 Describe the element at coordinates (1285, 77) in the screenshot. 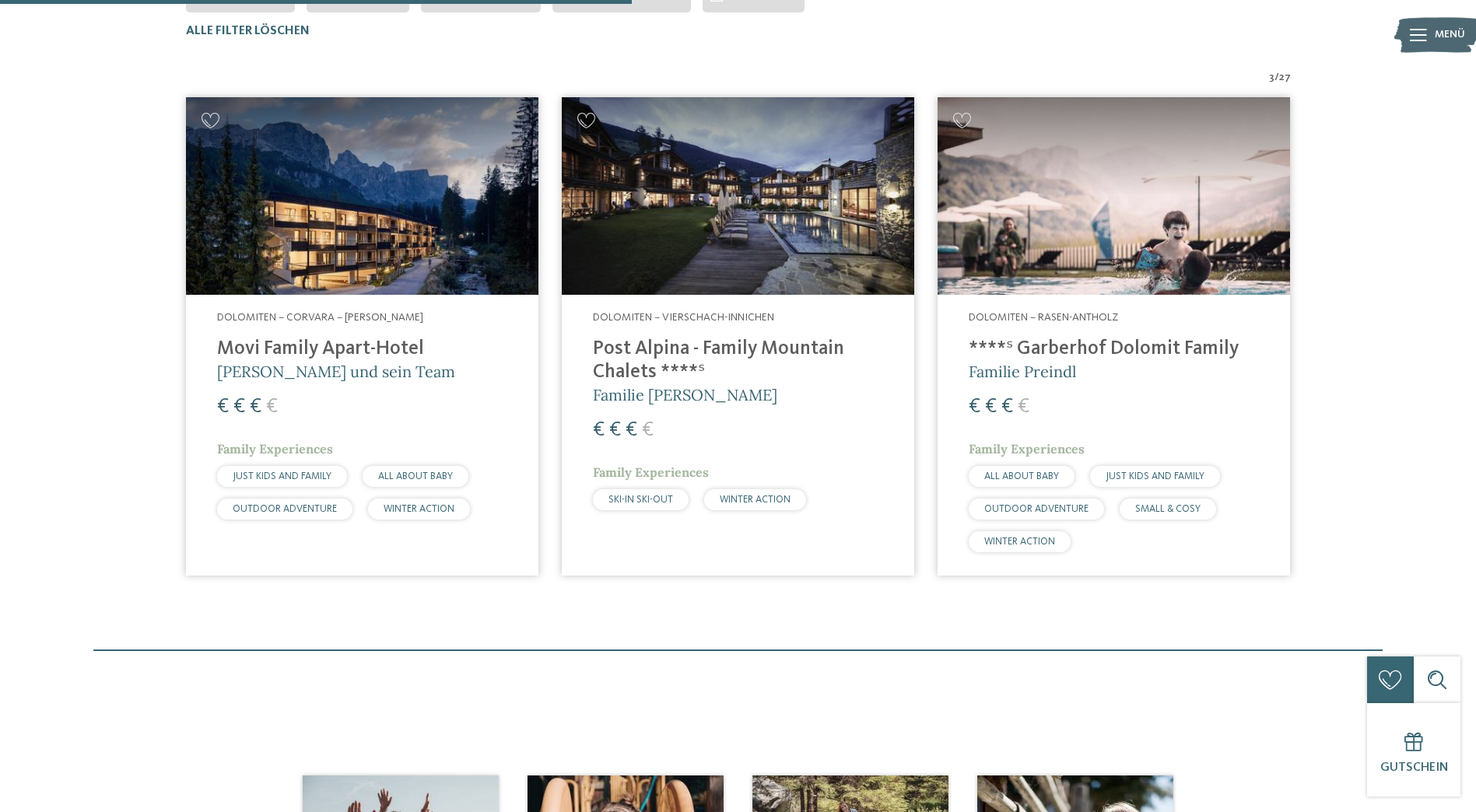

I see `span: 27` at that location.